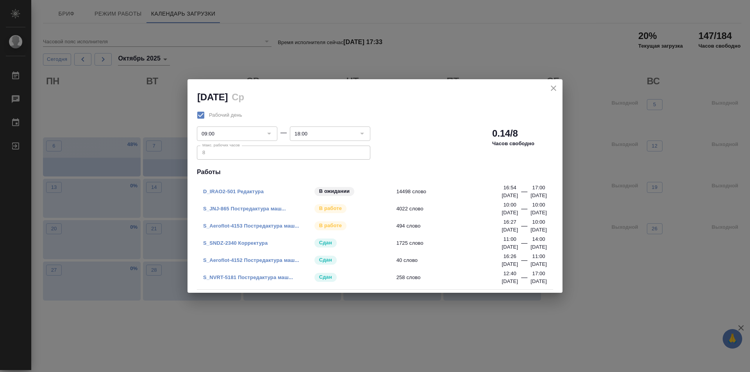 This screenshot has height=372, width=750. I want to click on a: S_Aeroflot-4152 Постредактура маш..., so click(251, 260).